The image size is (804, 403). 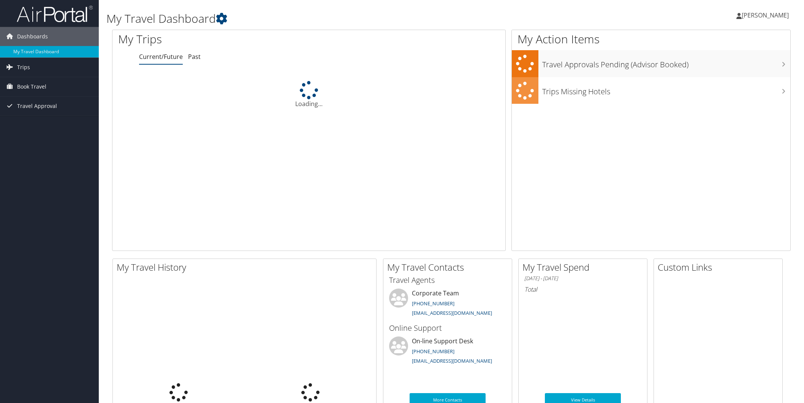 I want to click on span: Dashboards, so click(x=32, y=36).